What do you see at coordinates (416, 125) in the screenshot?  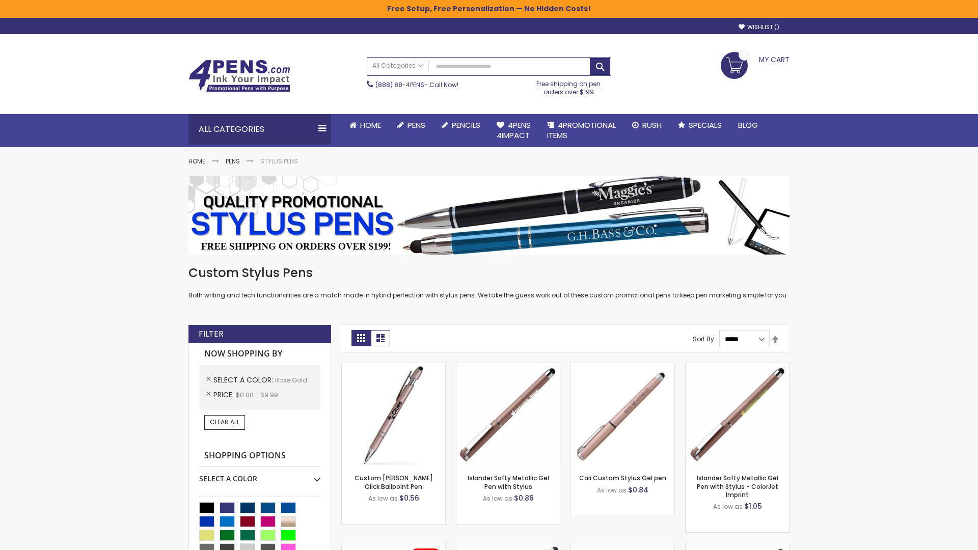 I see `span: Pens` at bounding box center [416, 125].